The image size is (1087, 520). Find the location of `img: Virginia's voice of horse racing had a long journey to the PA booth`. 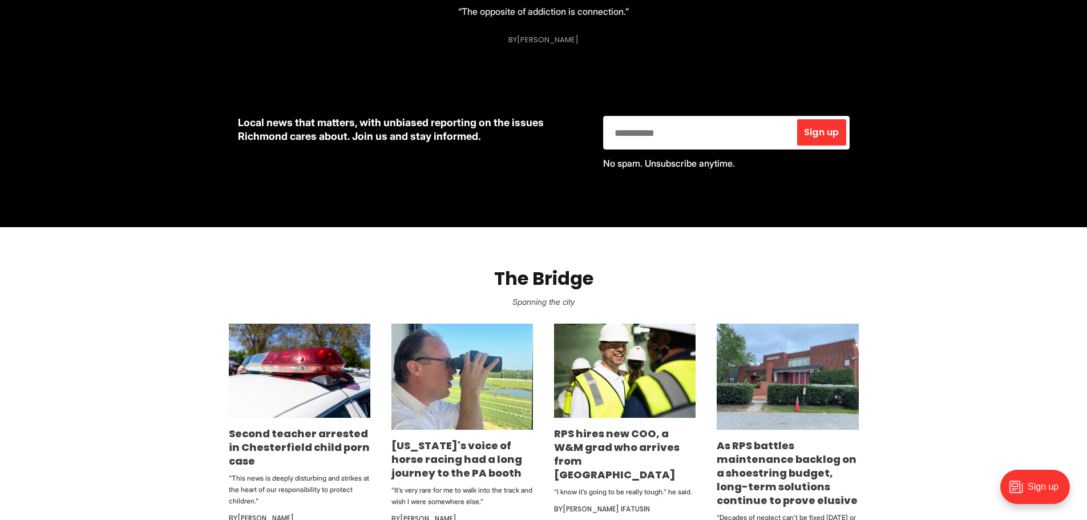

img: Virginia's voice of horse racing had a long journey to the PA booth is located at coordinates (462, 376).